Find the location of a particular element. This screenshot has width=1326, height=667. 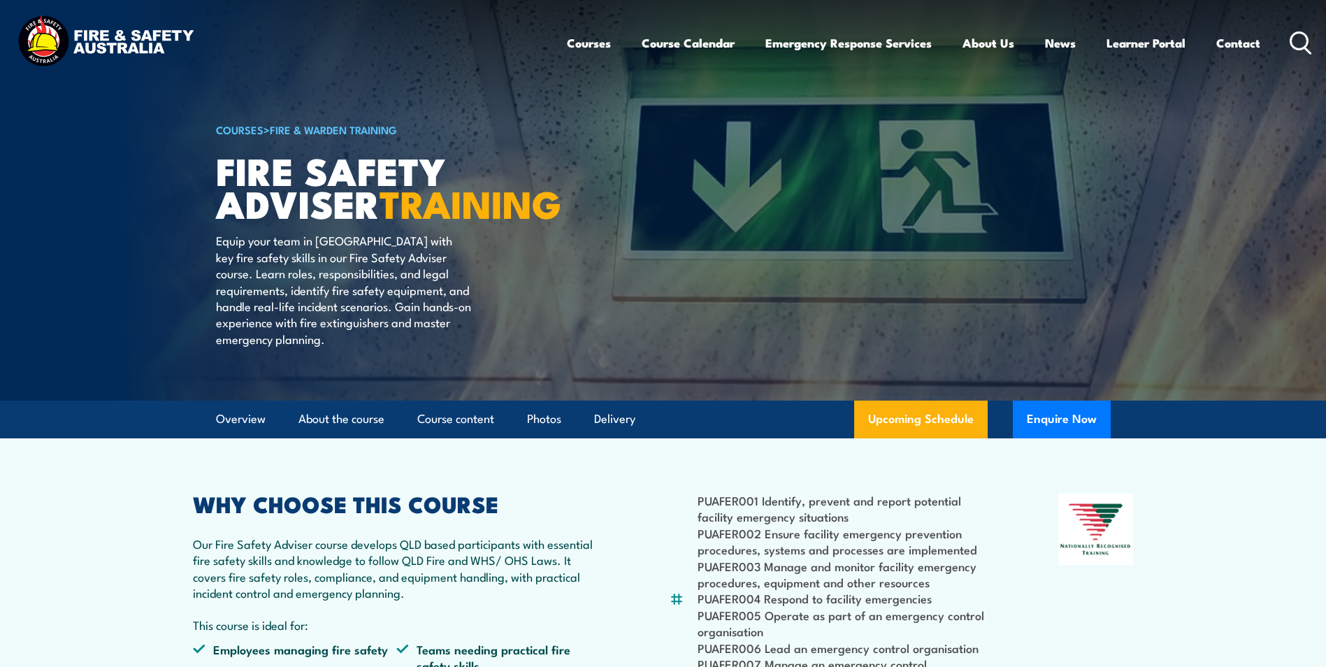

button: Enquire Now is located at coordinates (1062, 420).